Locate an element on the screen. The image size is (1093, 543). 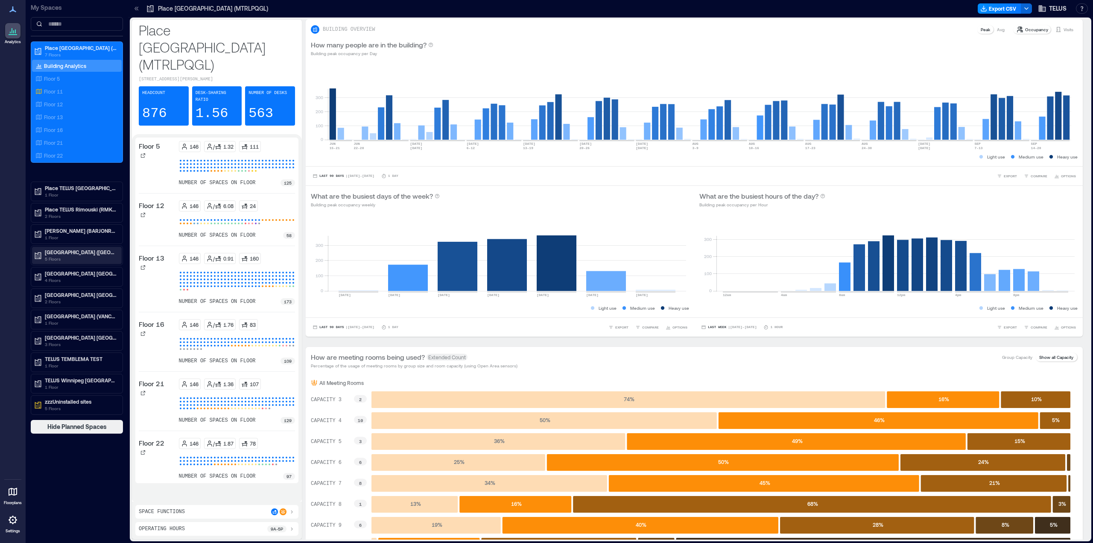
p: What are the busiest days of the week? is located at coordinates (372, 196).